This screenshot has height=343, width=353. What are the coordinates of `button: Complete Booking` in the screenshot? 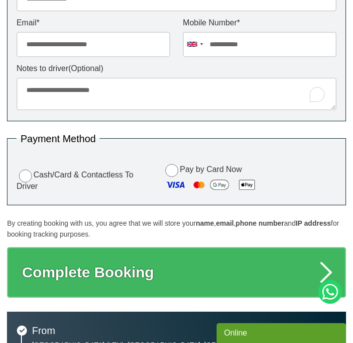 It's located at (176, 273).